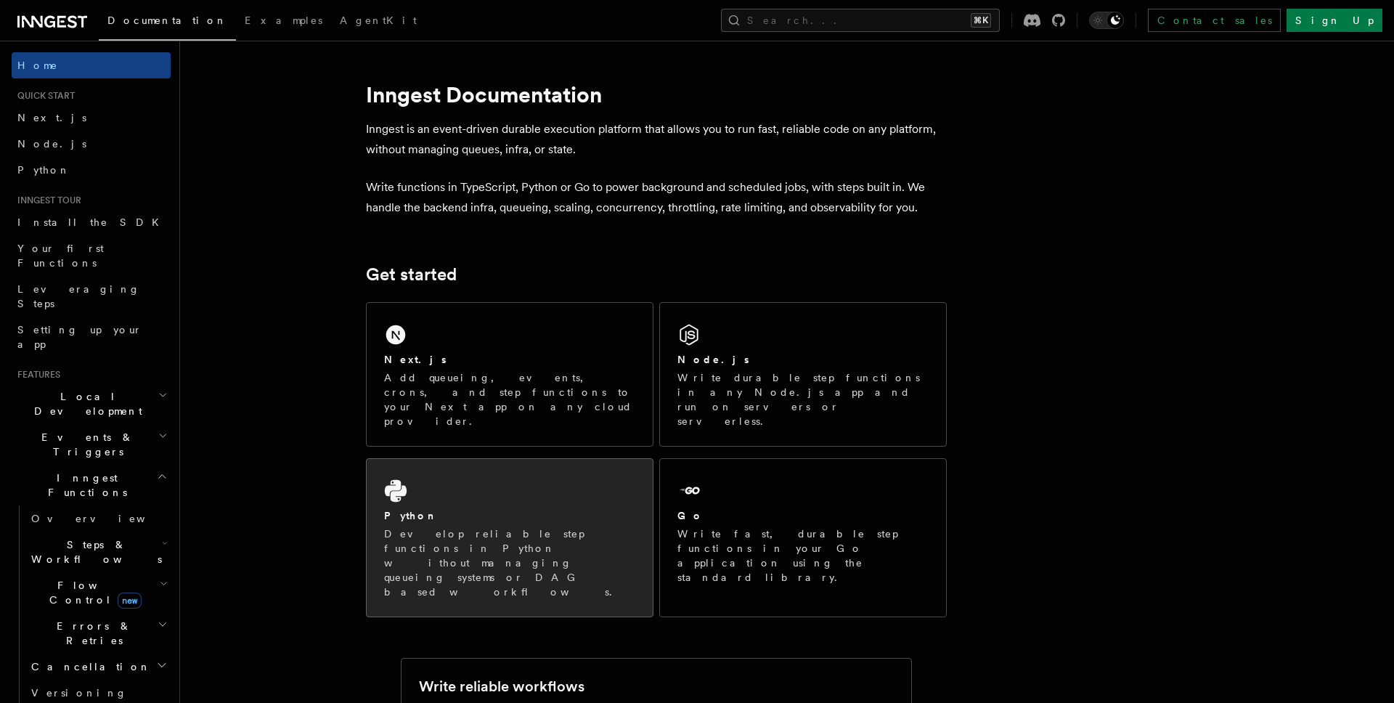 This screenshot has height=703, width=1394. I want to click on h2: Go, so click(690, 515).